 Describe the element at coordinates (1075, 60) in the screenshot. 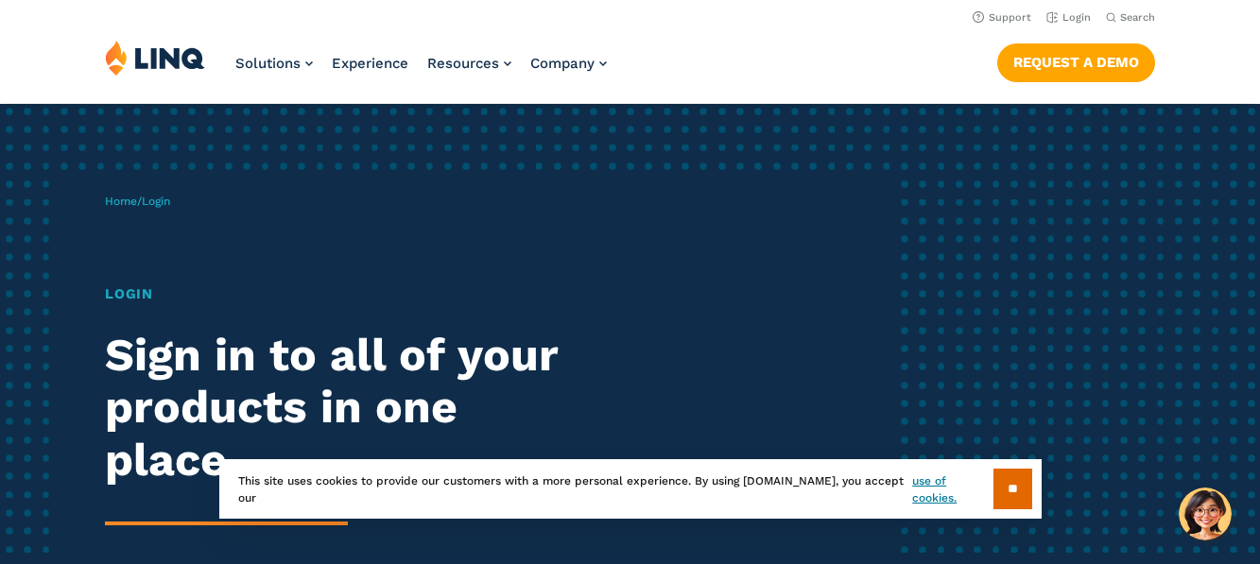

I see `nav: Button Navigation` at that location.